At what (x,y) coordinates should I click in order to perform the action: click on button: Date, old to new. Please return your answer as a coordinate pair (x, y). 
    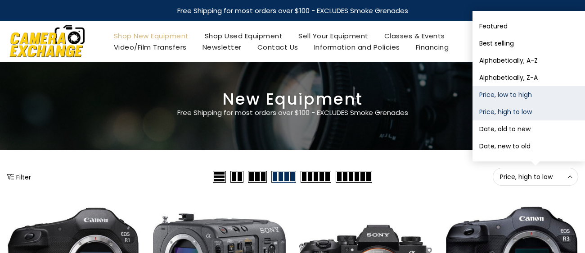
    Looking at the image, I should click on (529, 129).